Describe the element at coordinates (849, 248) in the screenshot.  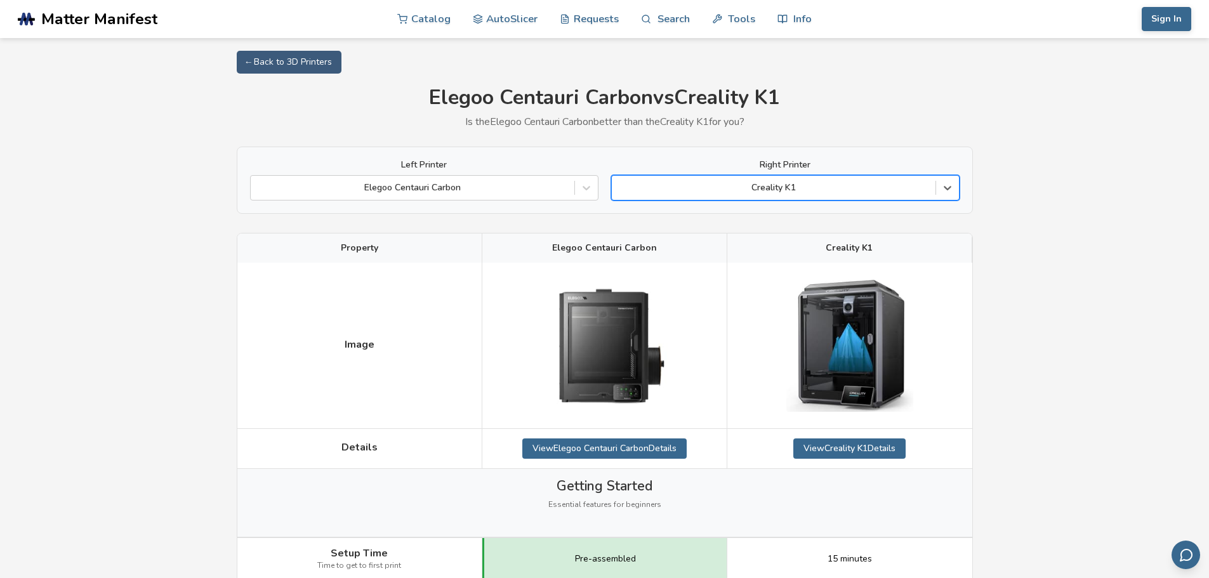
I see `span: Creality K1` at that location.